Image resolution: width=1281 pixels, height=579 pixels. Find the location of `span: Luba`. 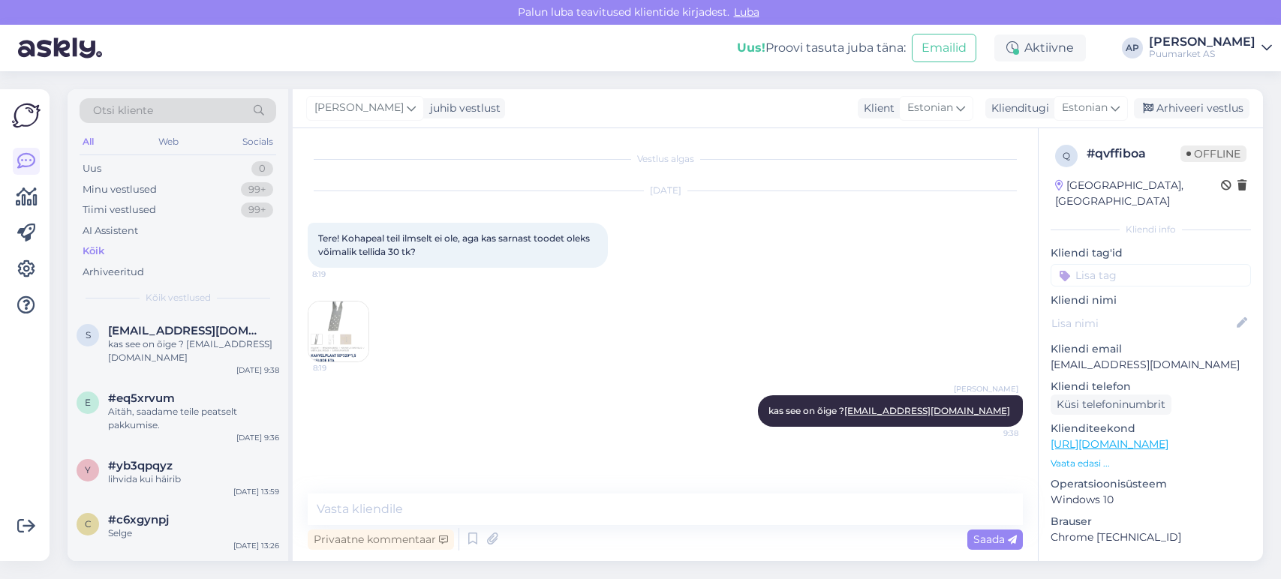

span: Luba is located at coordinates (747, 12).